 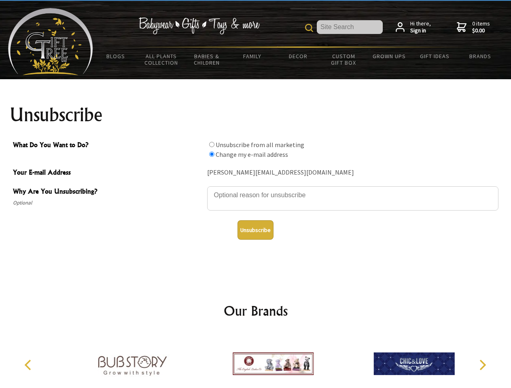 What do you see at coordinates (161, 59) in the screenshot?
I see `a: All Plants Collection` at bounding box center [161, 59].